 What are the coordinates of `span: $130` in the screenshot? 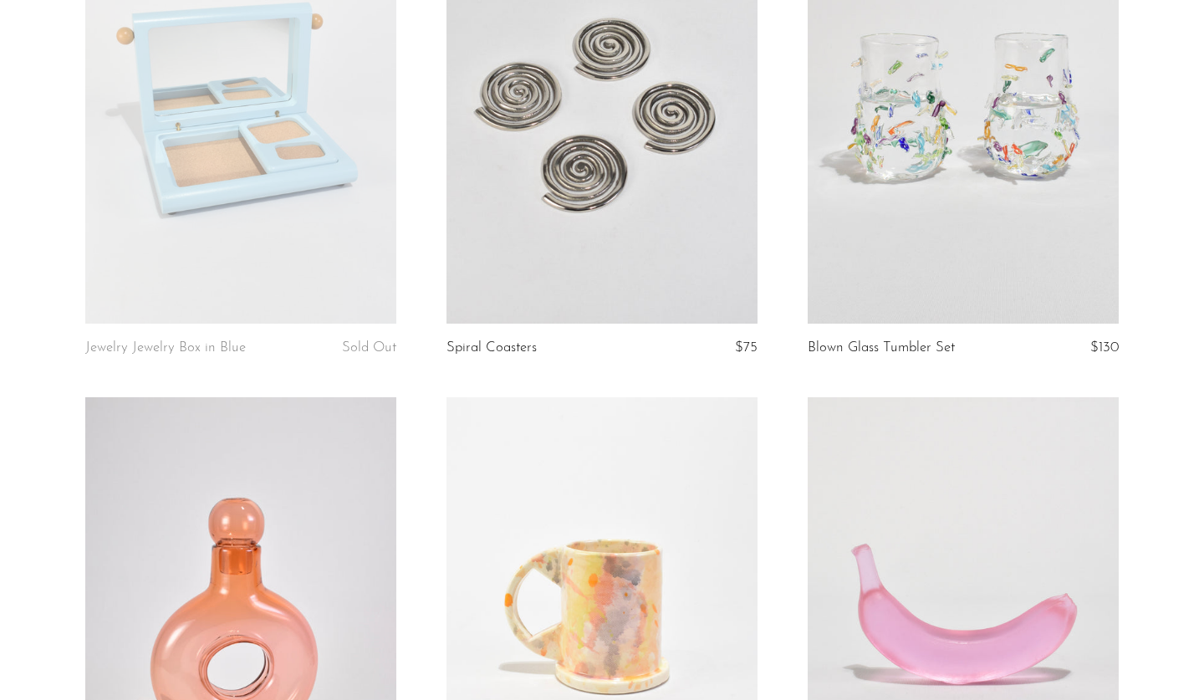 It's located at (1105, 347).